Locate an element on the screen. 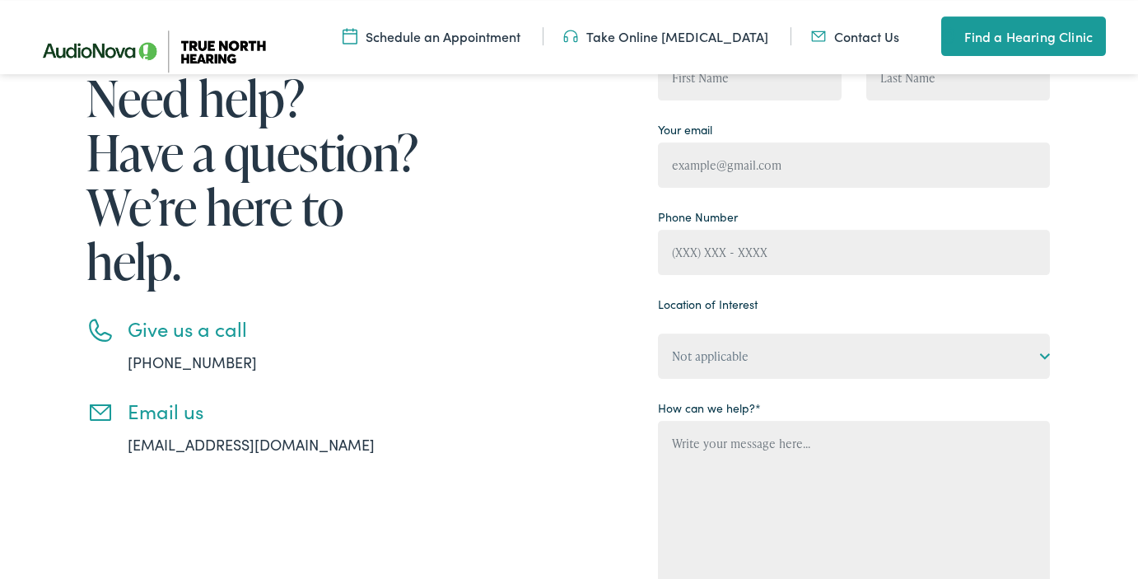 The height and width of the screenshot is (579, 1138). input: (XXX) XXX - XXXX is located at coordinates (854, 252).